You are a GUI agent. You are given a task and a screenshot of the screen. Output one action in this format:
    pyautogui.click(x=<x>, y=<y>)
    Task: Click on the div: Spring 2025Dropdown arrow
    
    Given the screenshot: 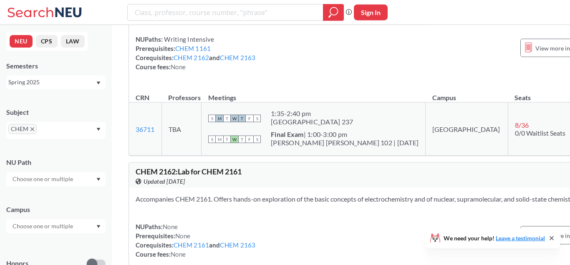 What is the action you would take?
    pyautogui.click(x=56, y=82)
    